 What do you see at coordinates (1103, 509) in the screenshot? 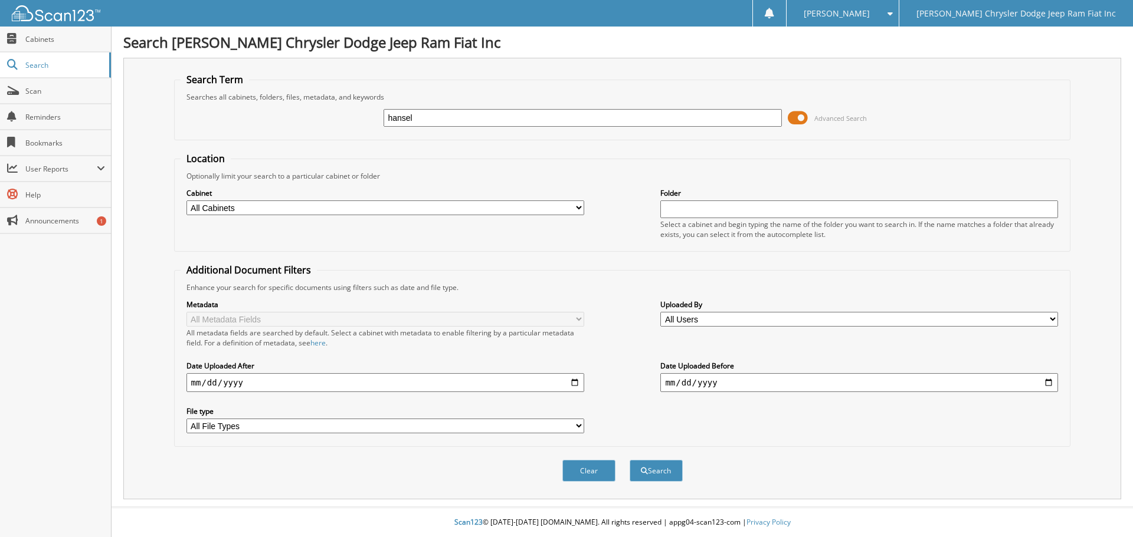
I see `div: Chat Widget` at bounding box center [1103, 509].